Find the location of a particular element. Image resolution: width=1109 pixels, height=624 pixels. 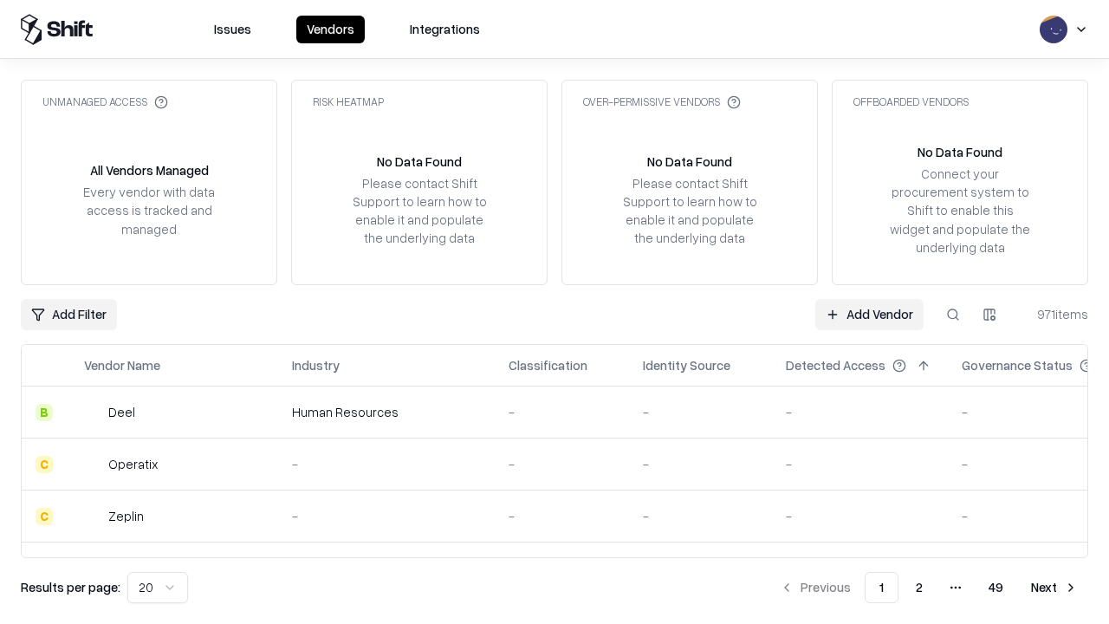

div: Classification is located at coordinates (548, 365).